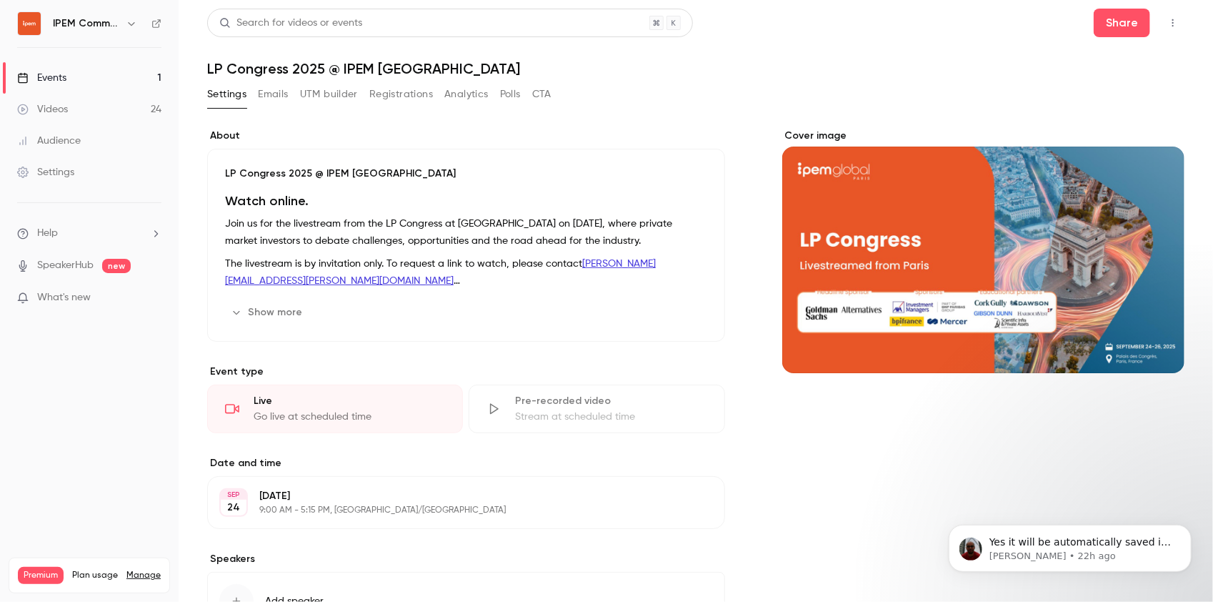 This screenshot has width=1213, height=602. Describe the element at coordinates (466, 272) in the screenshot. I see `p: The livestream is by invitation only. To request a link to watch, please contact` at that location.